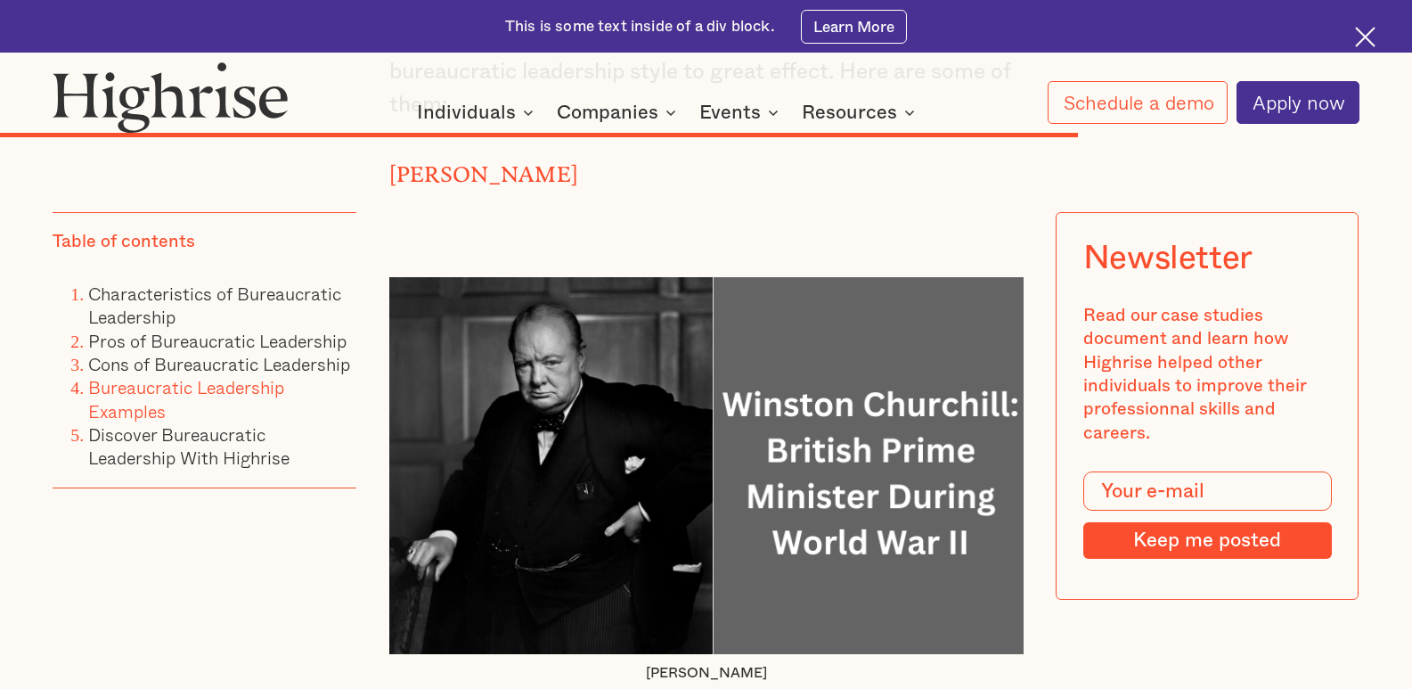 The height and width of the screenshot is (689, 1412). Describe the element at coordinates (186, 398) in the screenshot. I see `a: Bureaucratic Leadership Examples` at that location.